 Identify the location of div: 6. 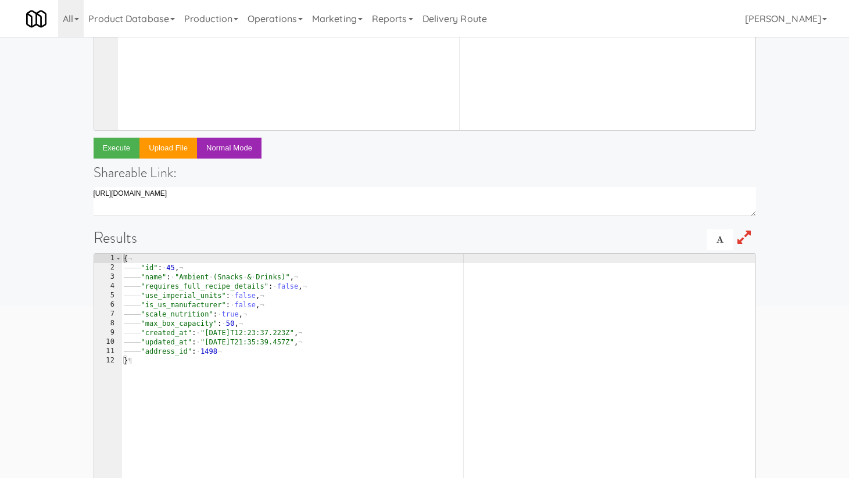
(108, 305).